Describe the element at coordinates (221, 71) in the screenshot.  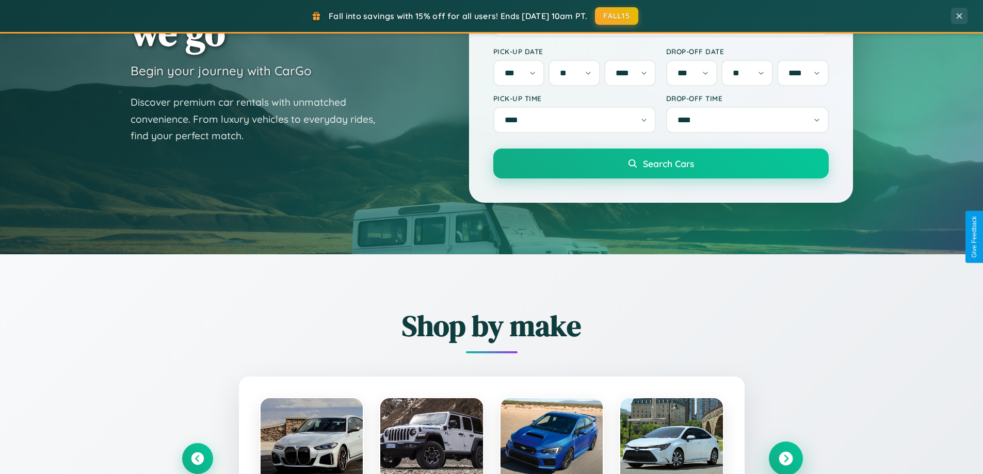
I see `h3: Begin your journey with CarGo` at that location.